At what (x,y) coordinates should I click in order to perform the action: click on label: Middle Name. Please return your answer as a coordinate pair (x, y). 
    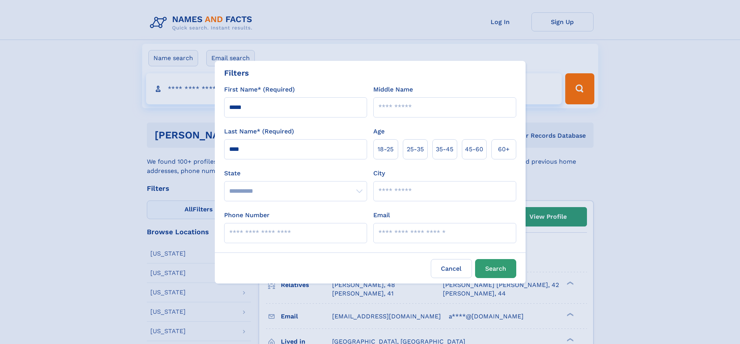
    Looking at the image, I should click on (393, 90).